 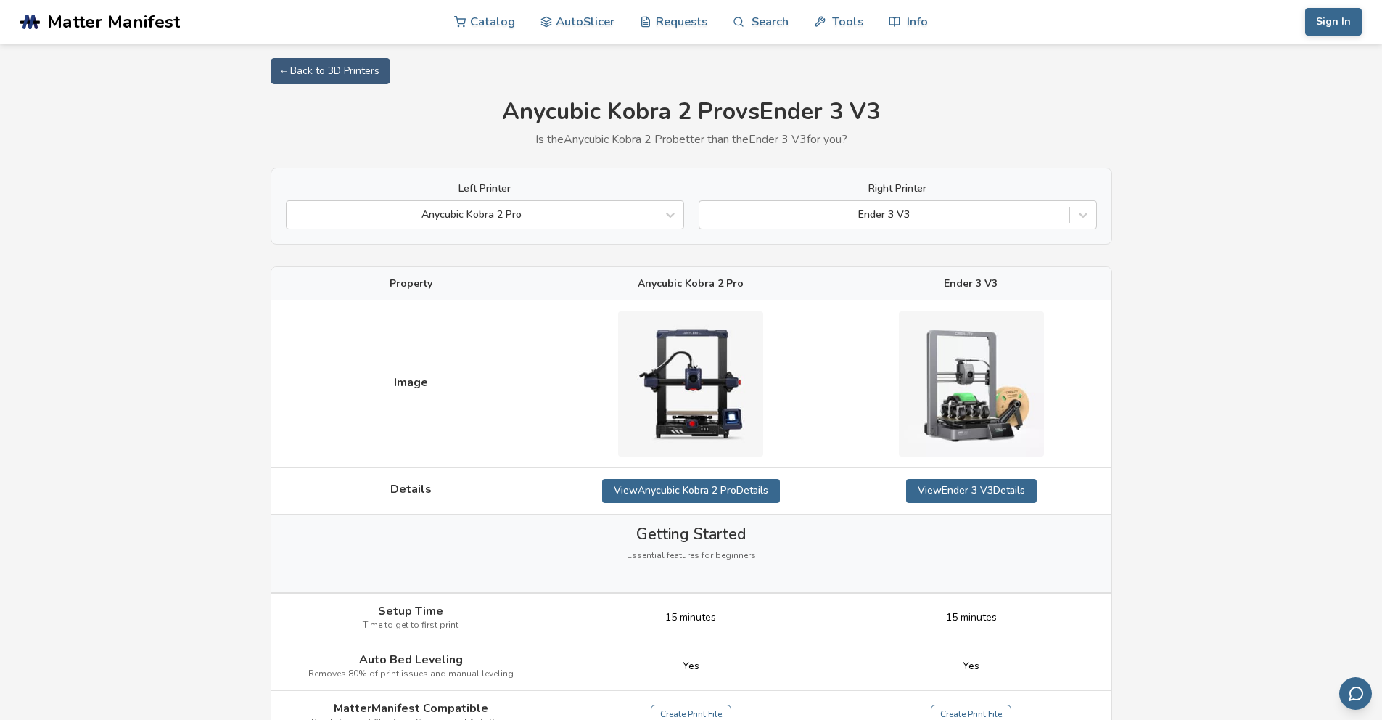 What do you see at coordinates (411, 284) in the screenshot?
I see `span: Property` at bounding box center [411, 284].